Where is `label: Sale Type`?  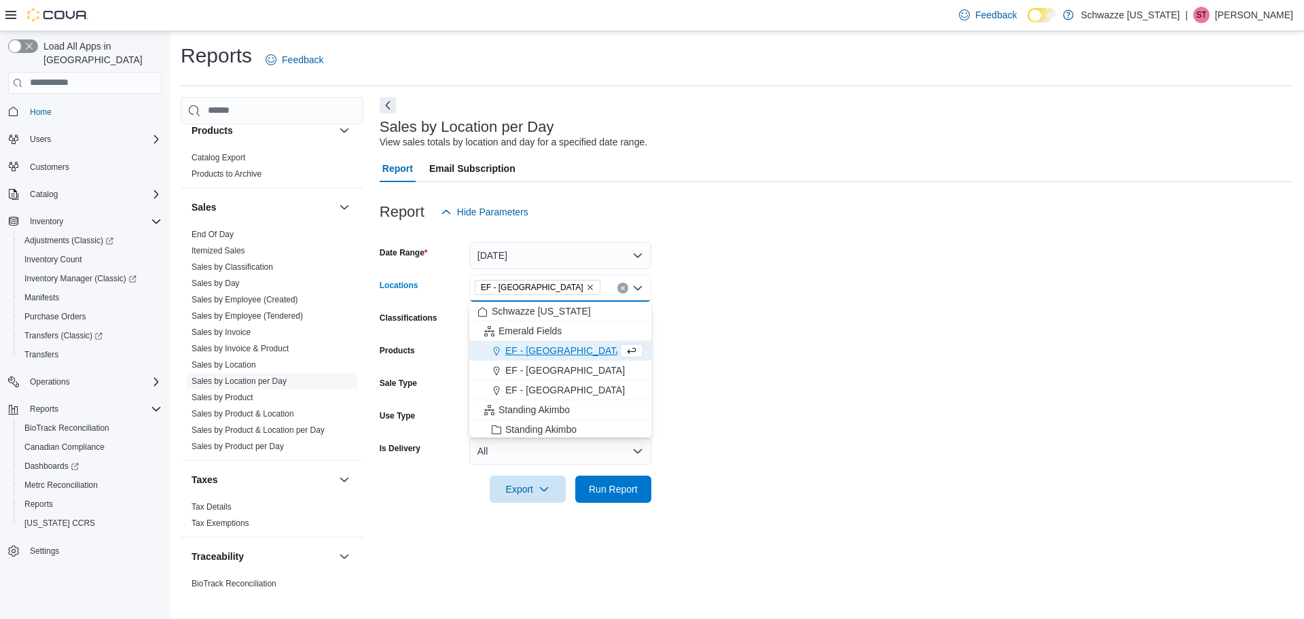 label: Sale Type is located at coordinates (398, 383).